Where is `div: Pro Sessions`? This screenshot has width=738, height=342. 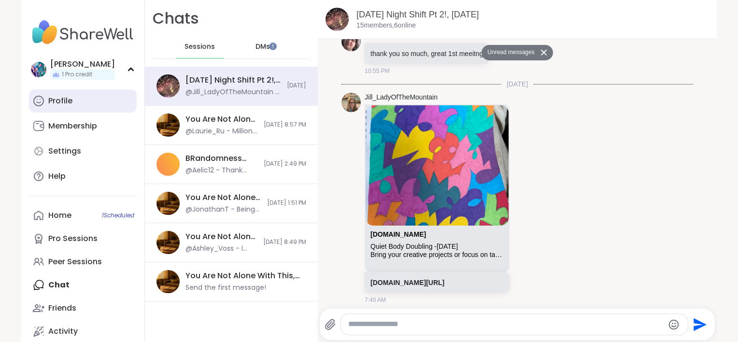 div: Pro Sessions is located at coordinates (73, 238).